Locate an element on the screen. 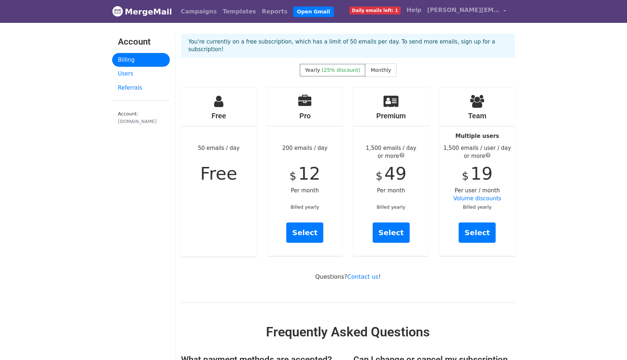 The height and width of the screenshot is (360, 627). div: 200 emails / day Per month is located at coordinates (305, 172).